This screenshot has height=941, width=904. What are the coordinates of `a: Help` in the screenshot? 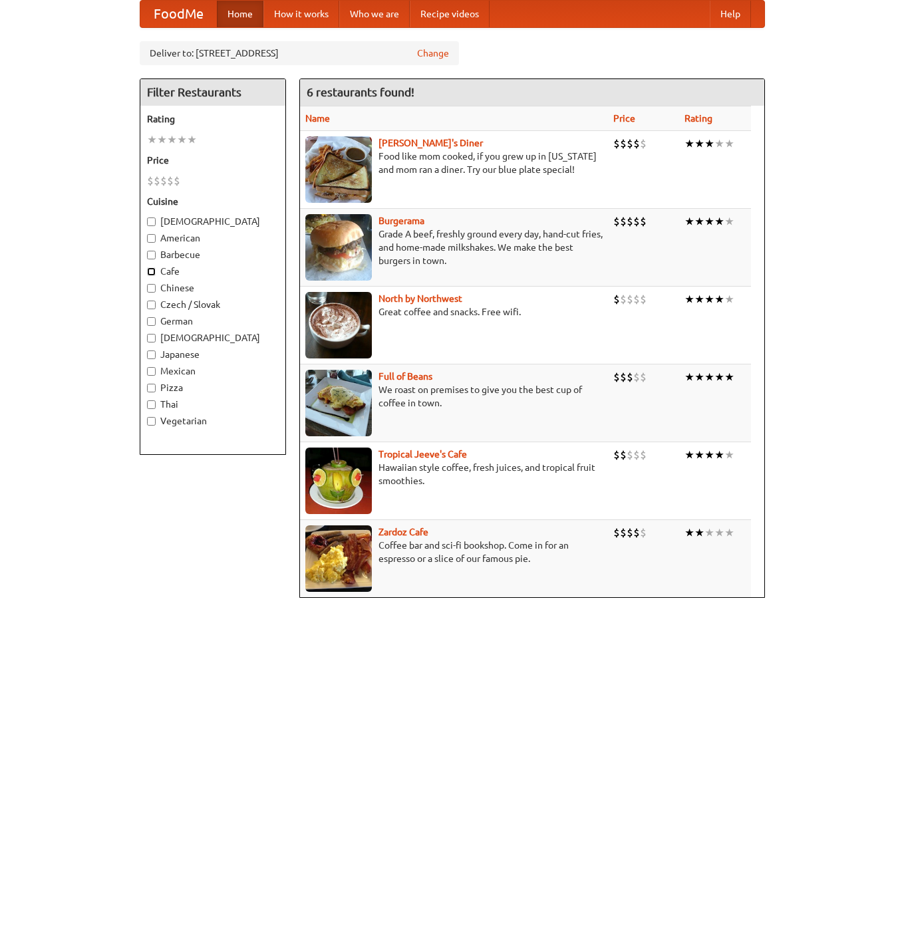 It's located at (730, 14).